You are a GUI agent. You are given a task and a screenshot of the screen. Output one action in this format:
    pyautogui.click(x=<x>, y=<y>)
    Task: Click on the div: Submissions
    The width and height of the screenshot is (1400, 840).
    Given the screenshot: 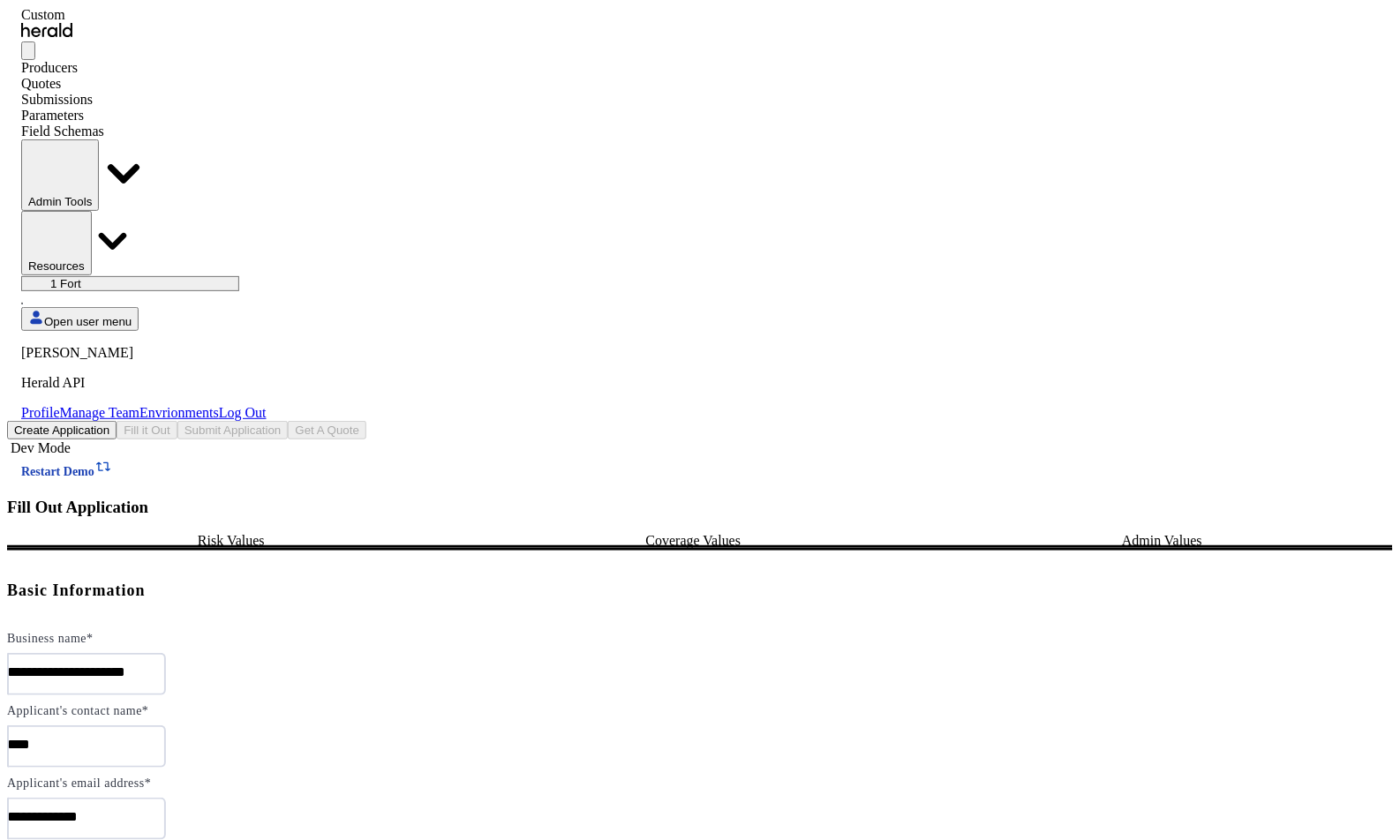 What is the action you would take?
    pyautogui.click(x=144, y=99)
    